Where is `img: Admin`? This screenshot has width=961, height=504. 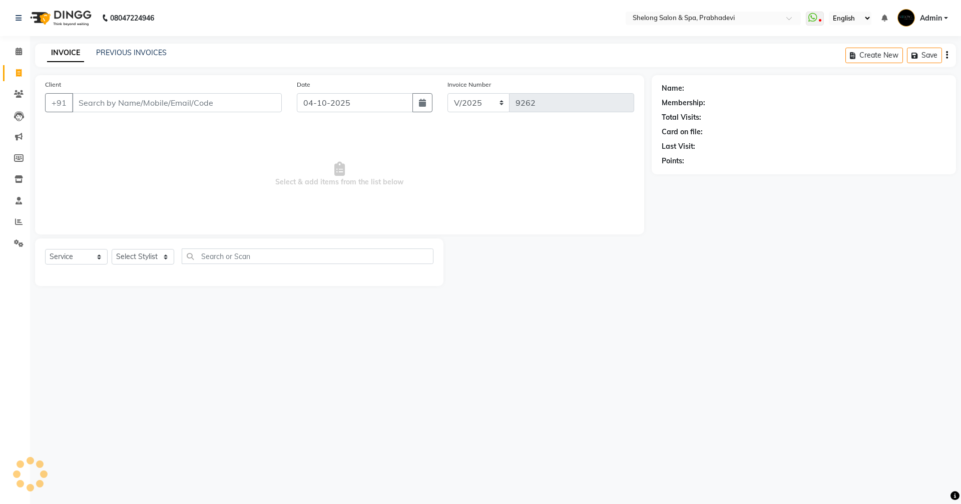 img: Admin is located at coordinates (906, 18).